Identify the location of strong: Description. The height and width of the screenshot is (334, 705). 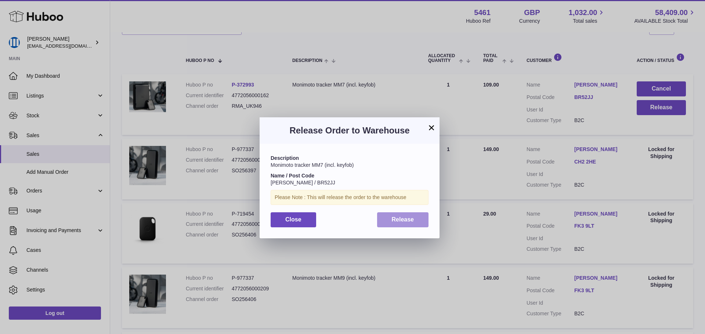
(285, 158).